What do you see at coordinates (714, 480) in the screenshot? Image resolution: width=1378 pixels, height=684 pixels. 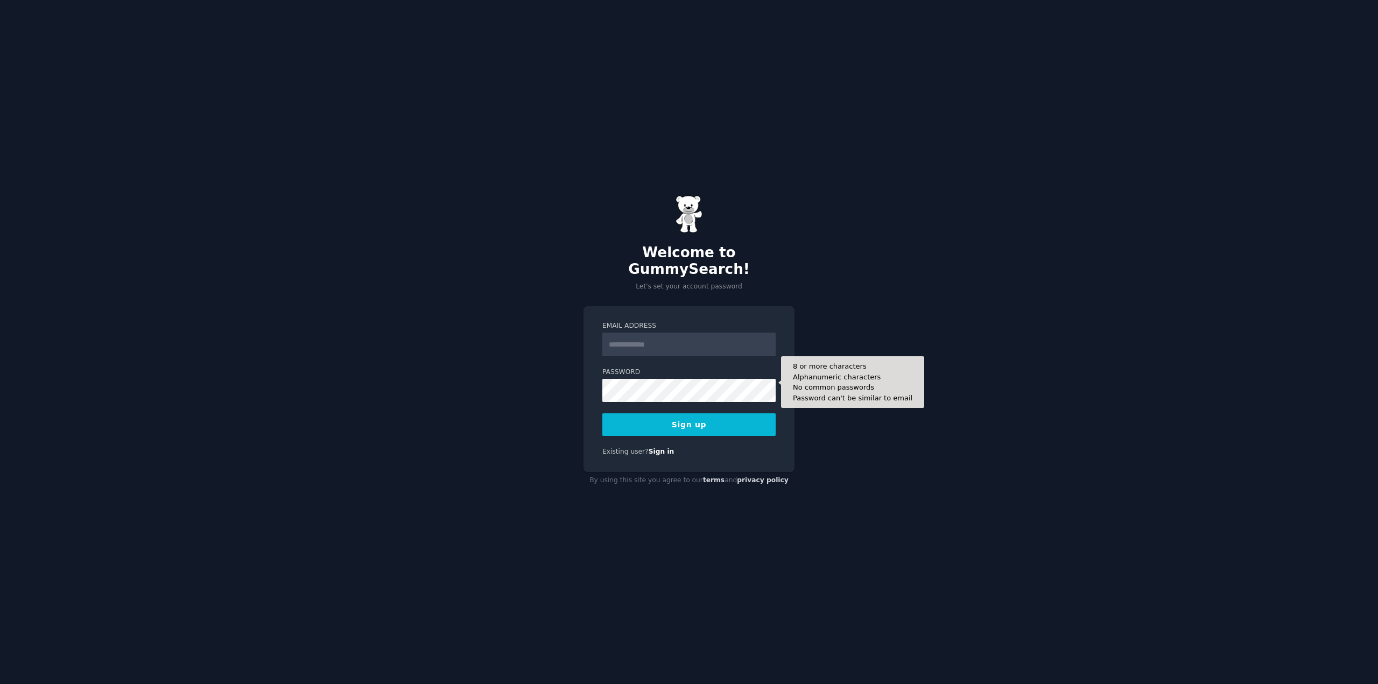 I see `a: terms` at bounding box center [714, 480].